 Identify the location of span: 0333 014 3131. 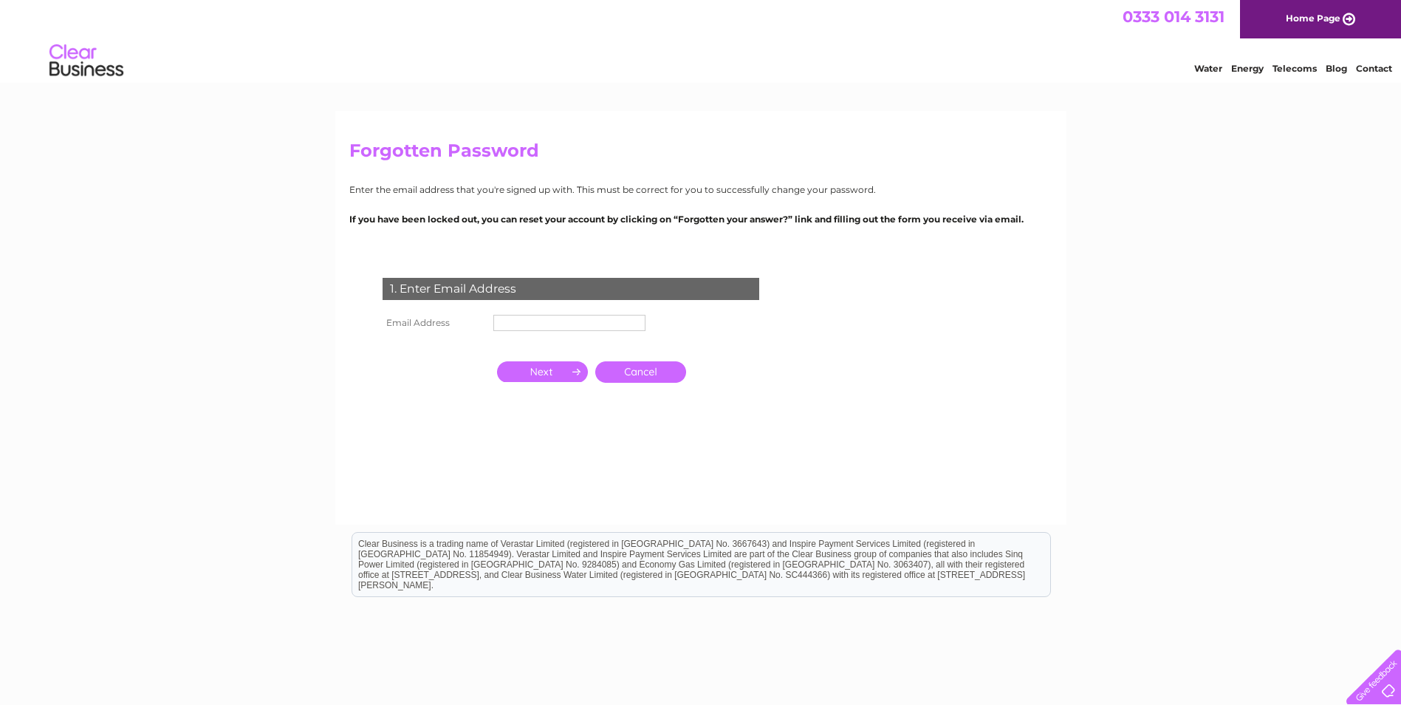
(1174, 16).